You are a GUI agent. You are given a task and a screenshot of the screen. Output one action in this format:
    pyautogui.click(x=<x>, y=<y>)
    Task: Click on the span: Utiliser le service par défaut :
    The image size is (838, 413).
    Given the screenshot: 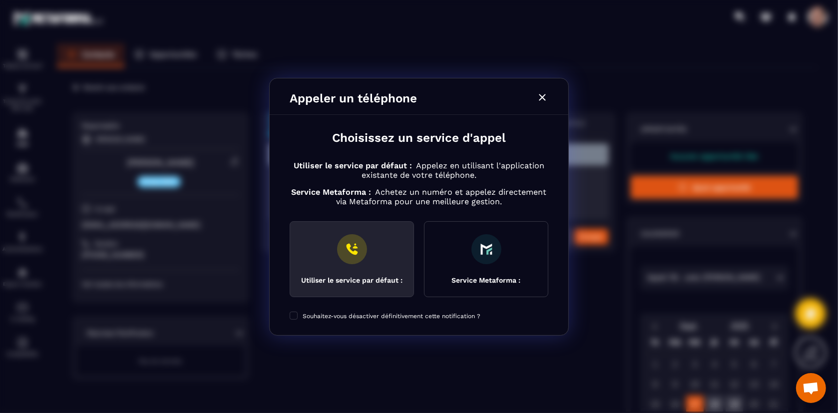 What is the action you would take?
    pyautogui.click(x=353, y=165)
    